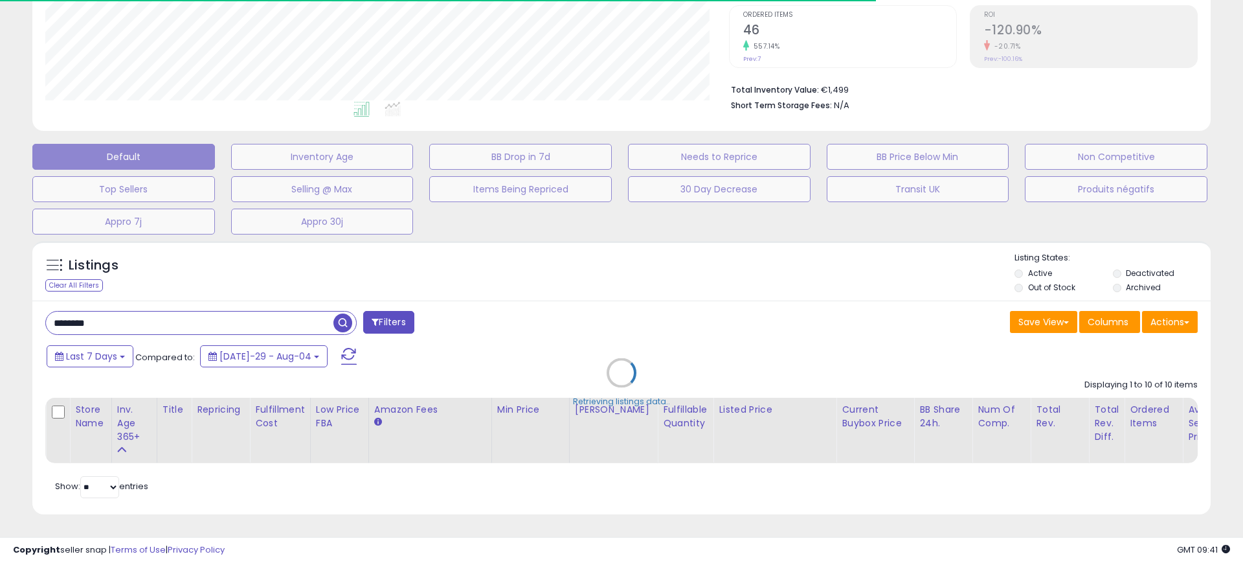  I want to click on li: €1,499, so click(959, 89).